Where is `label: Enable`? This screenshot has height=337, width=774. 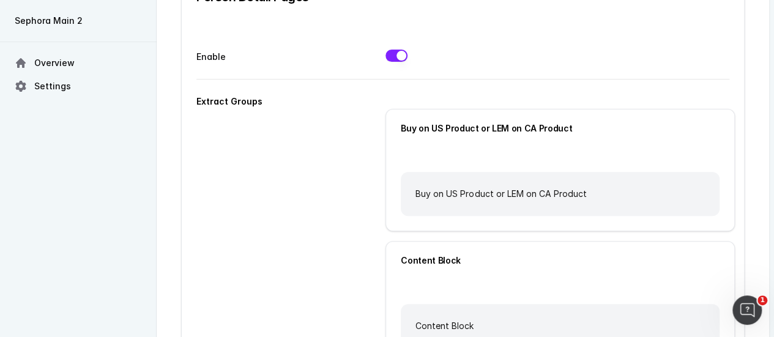 label: Enable is located at coordinates (276, 57).